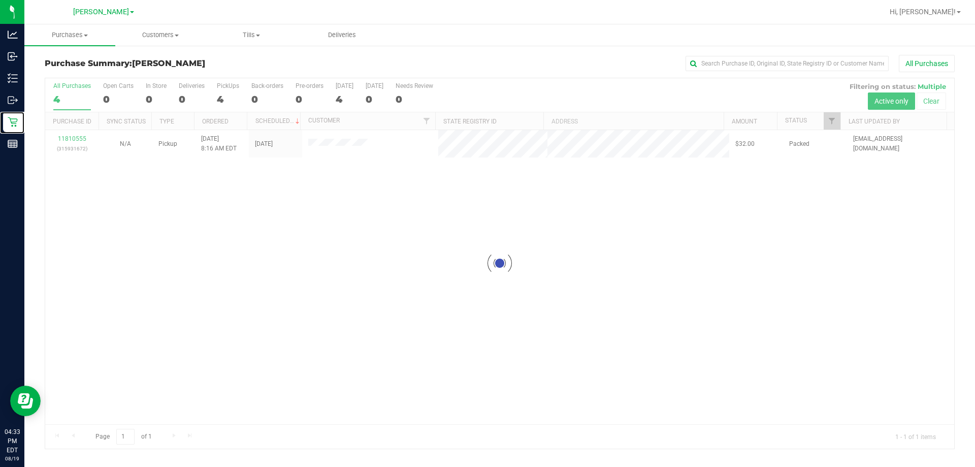 The width and height of the screenshot is (975, 467). Describe the element at coordinates (927, 63) in the screenshot. I see `button: All Purchases` at that location.